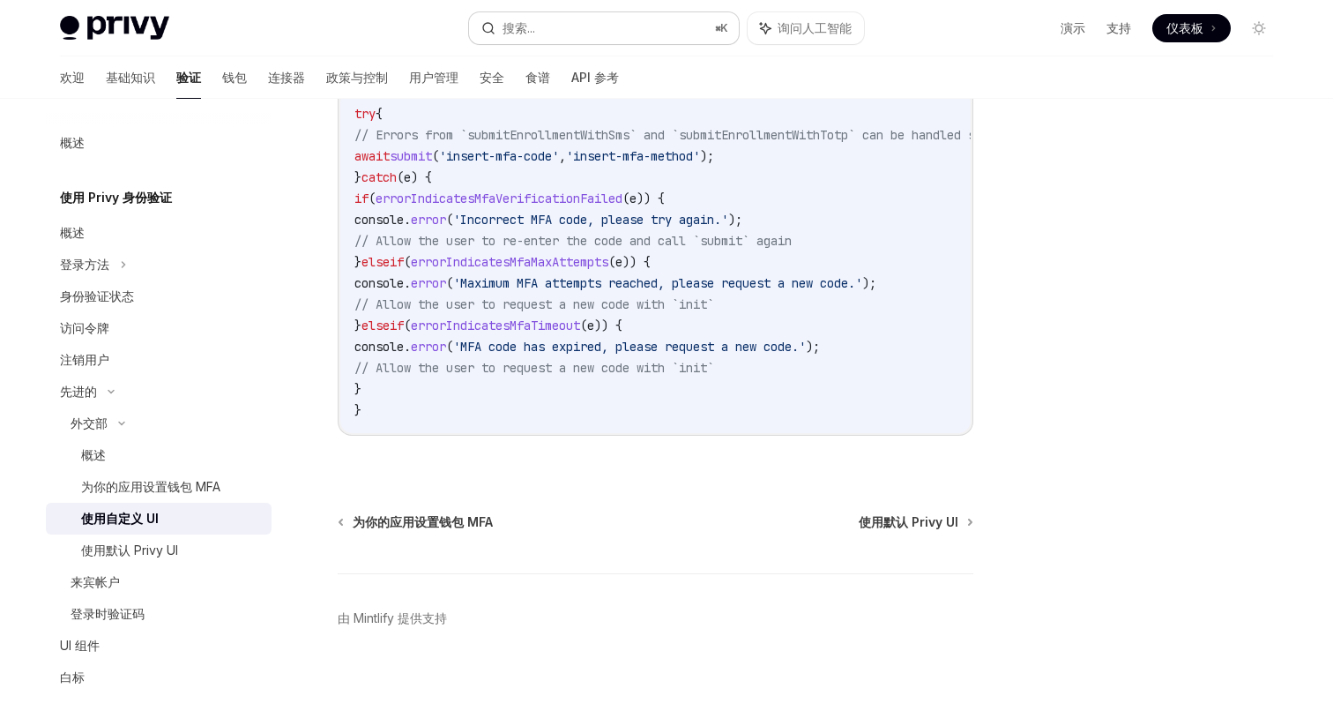 This screenshot has width=1333, height=726. What do you see at coordinates (115, 197) in the screenshot?
I see `font: 使用 Privy 身份验证` at bounding box center [115, 197].